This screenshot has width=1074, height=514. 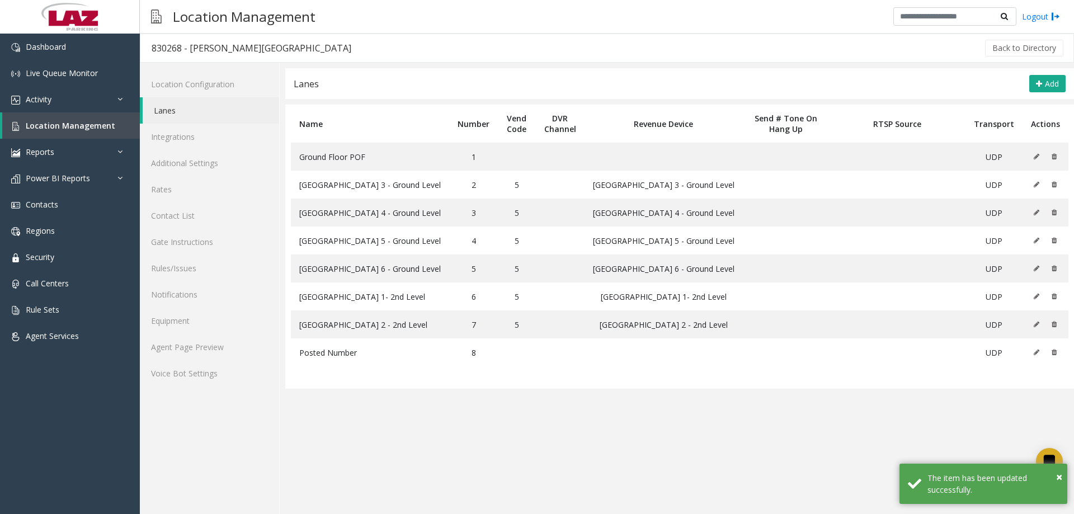 What do you see at coordinates (473, 324) in the screenshot?
I see `td: 7` at bounding box center [473, 324].